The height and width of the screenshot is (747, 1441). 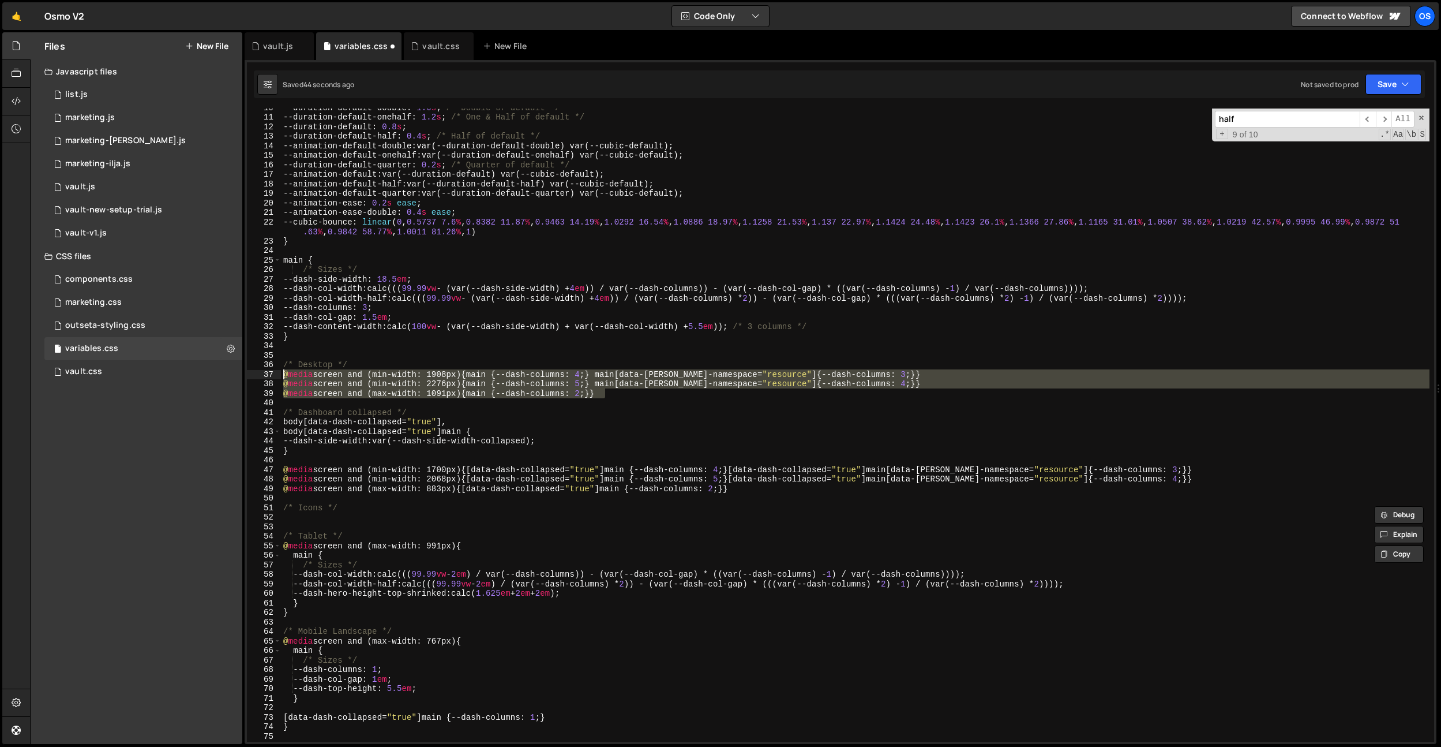 What do you see at coordinates (264, 508) in the screenshot?
I see `div: 51` at bounding box center [264, 508].